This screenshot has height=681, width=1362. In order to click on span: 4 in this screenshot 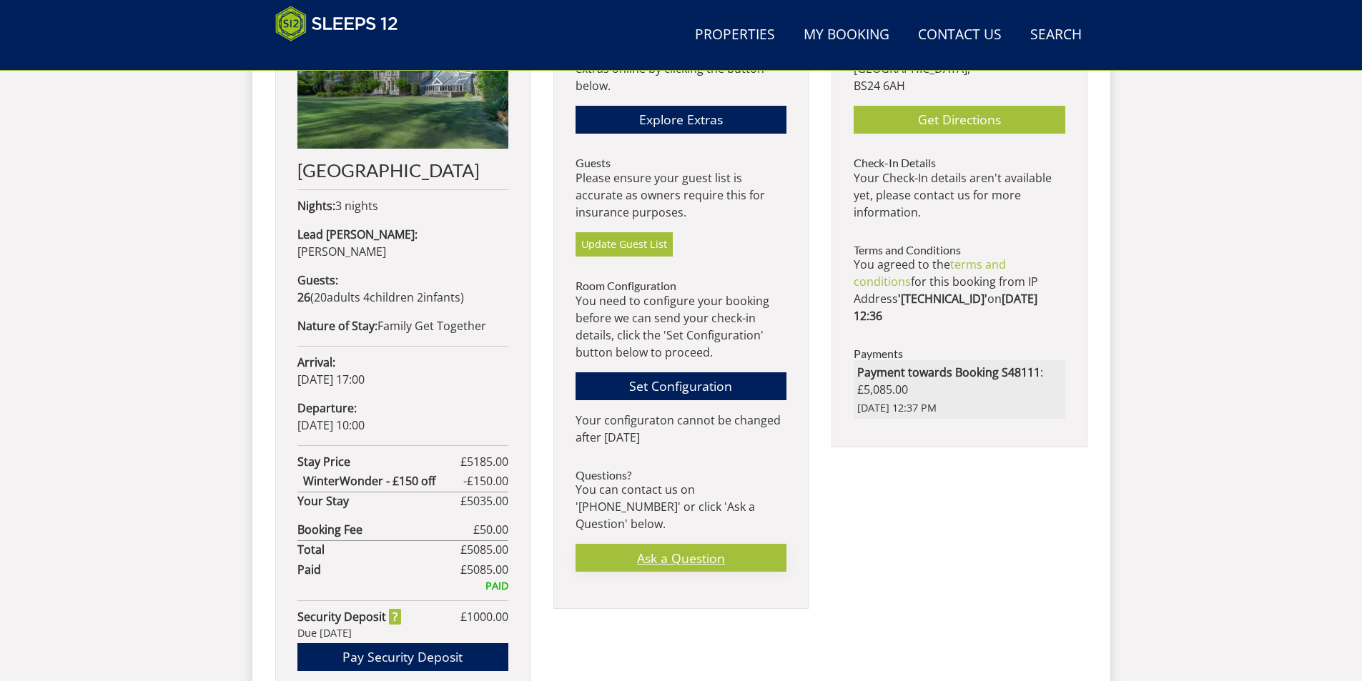, I will do `click(366, 297)`.